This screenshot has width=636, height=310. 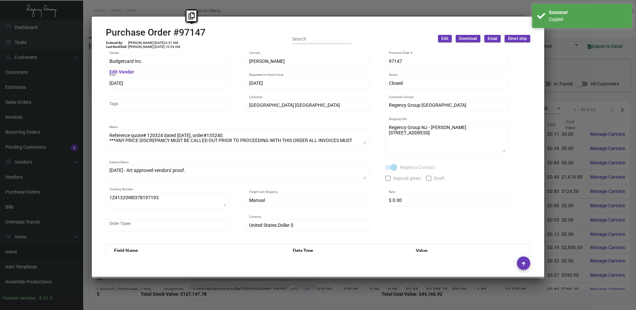 I want to click on i: Copy, so click(x=192, y=16).